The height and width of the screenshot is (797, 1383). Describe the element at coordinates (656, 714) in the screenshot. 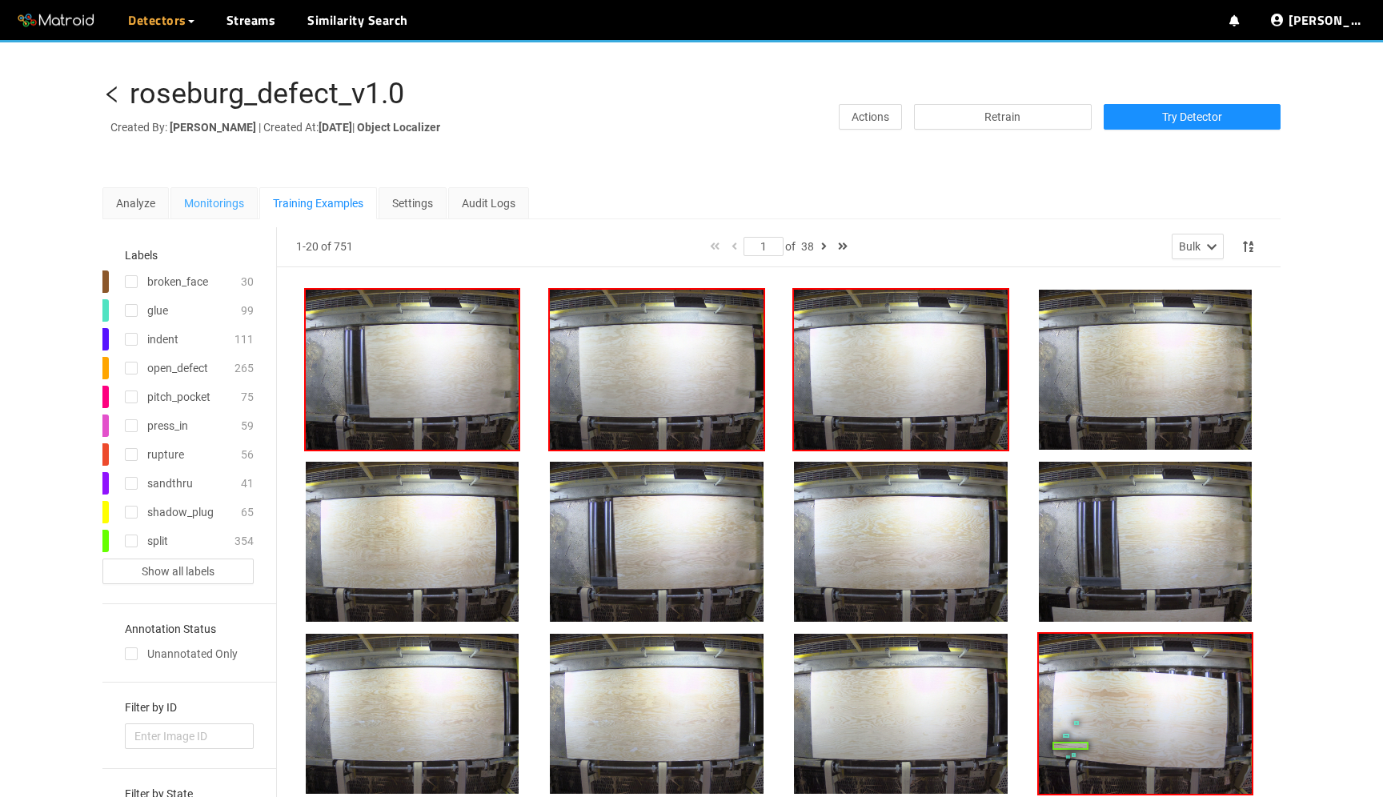

I see `img: 68ed3409559c72c74352da58_full.jpg` at that location.